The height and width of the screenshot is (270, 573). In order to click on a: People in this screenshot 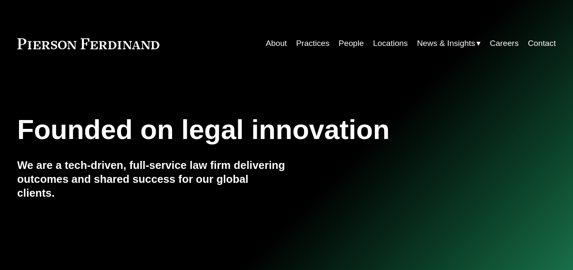, I will do `click(351, 43)`.